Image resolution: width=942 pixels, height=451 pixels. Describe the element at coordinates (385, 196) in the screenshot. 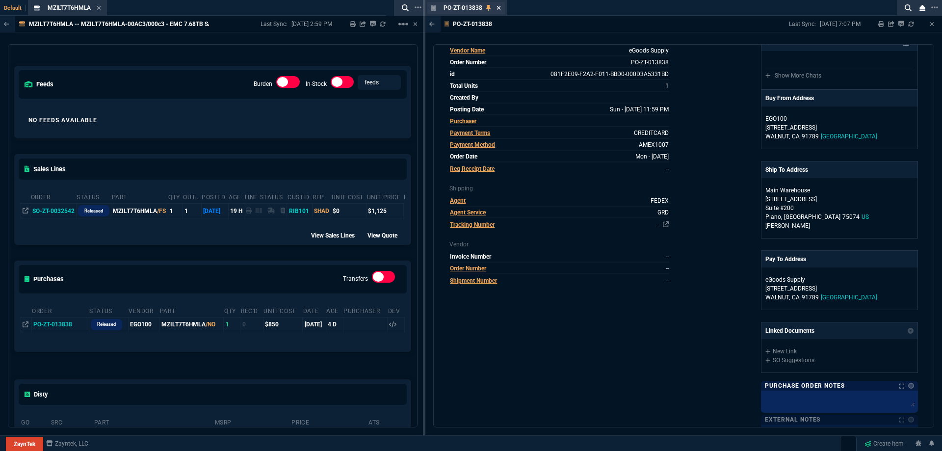

I see `th: Unit Price` at that location.